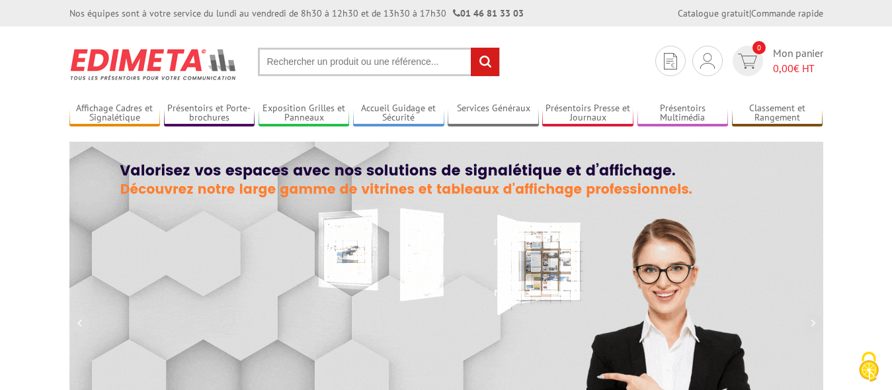 The width and height of the screenshot is (892, 390). I want to click on a: Commande rapide, so click(787, 13).